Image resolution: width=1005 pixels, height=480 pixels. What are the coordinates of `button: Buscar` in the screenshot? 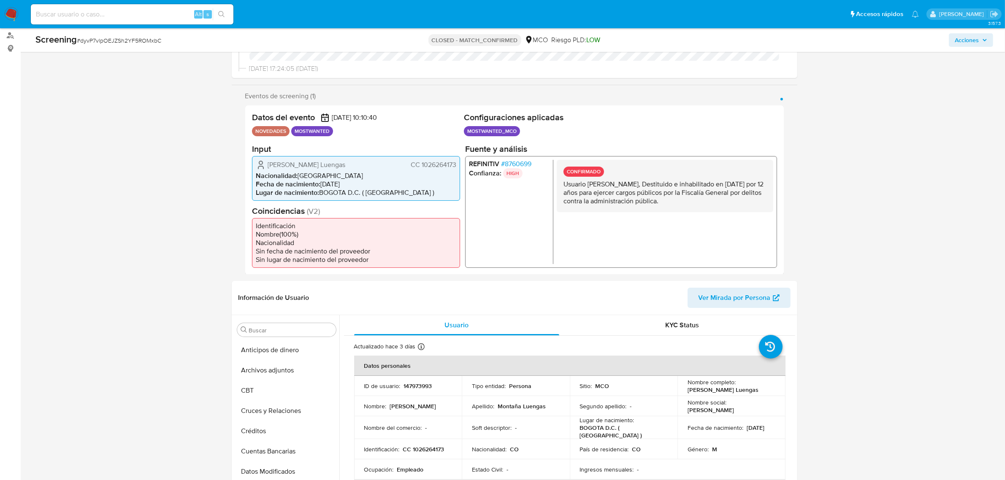 It's located at (244, 330).